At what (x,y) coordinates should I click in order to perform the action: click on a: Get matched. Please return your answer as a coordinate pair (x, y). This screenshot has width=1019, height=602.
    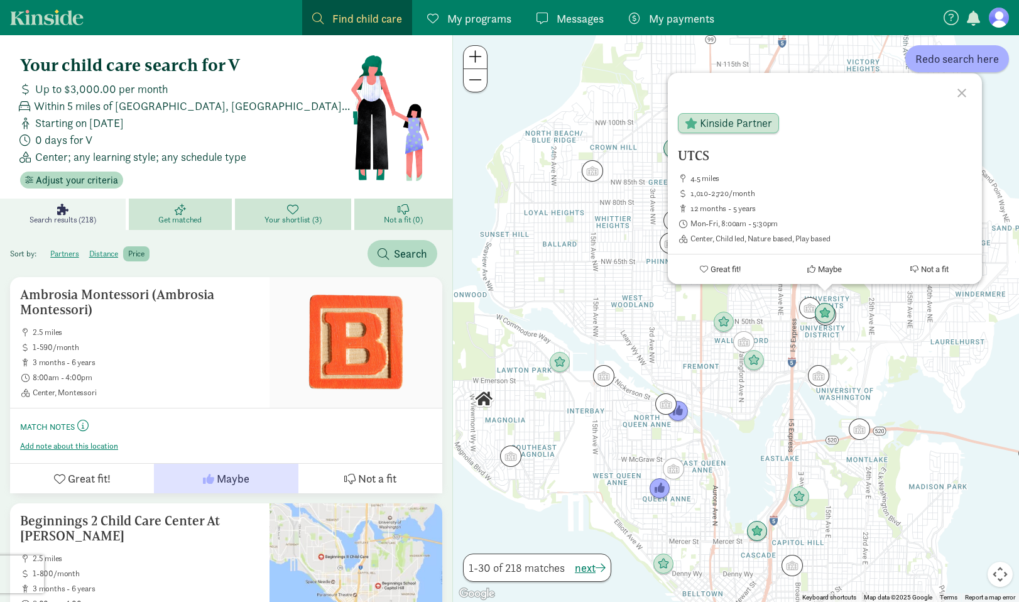
    Looking at the image, I should click on (182, 214).